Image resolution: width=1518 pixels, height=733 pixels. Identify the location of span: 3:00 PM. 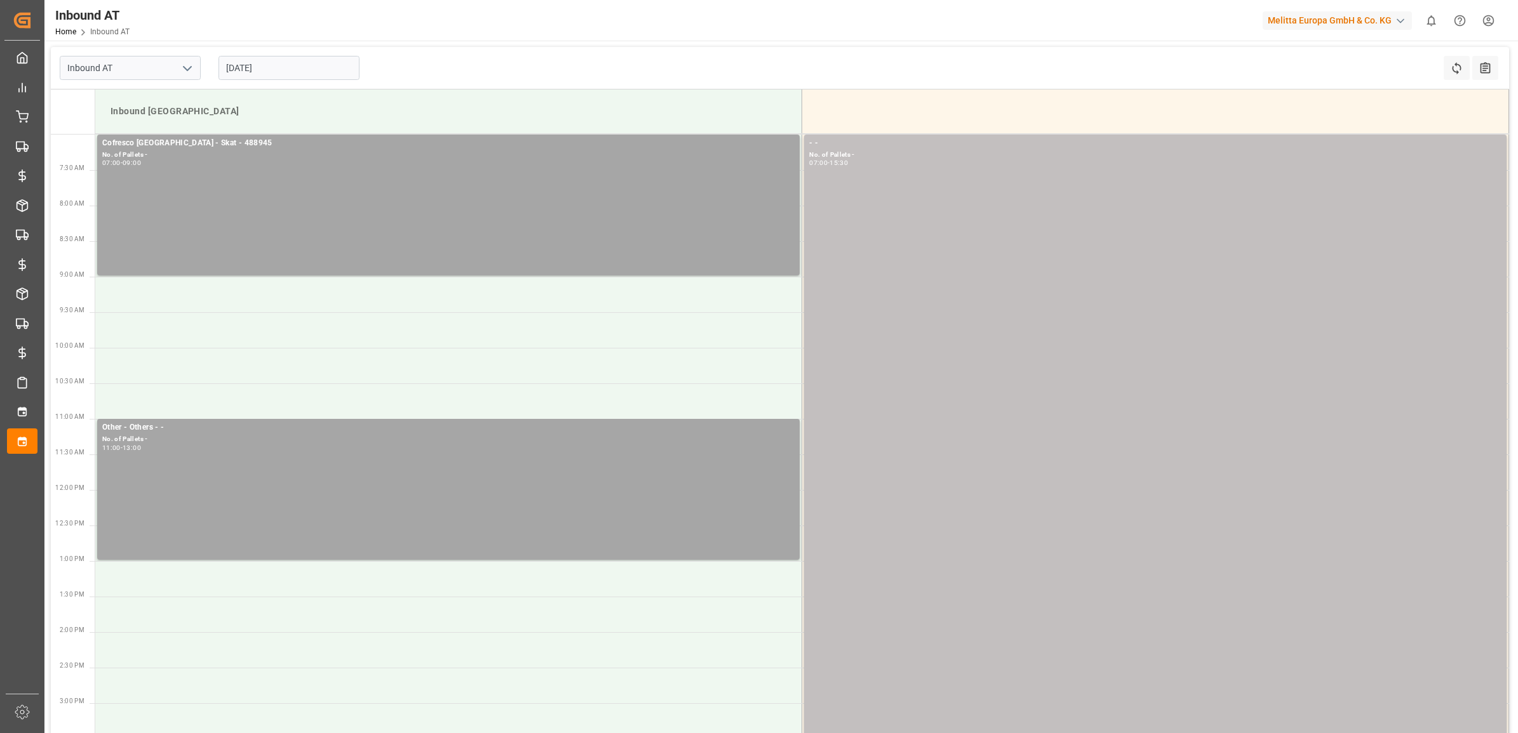
(72, 701).